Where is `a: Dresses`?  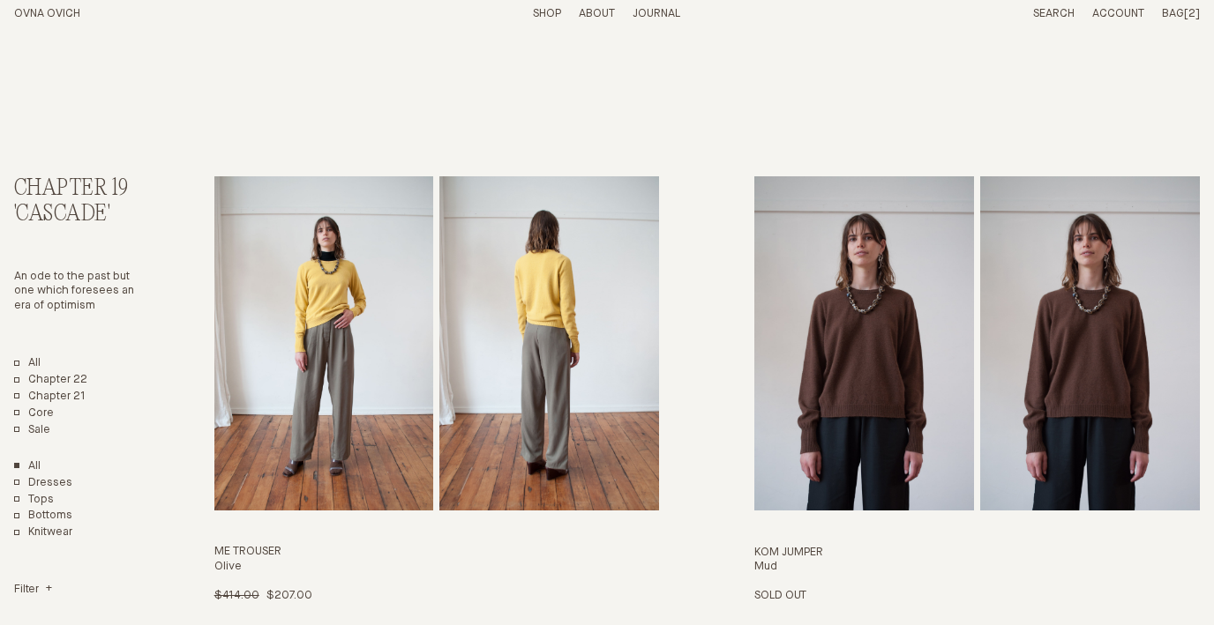
a: Dresses is located at coordinates (43, 483).